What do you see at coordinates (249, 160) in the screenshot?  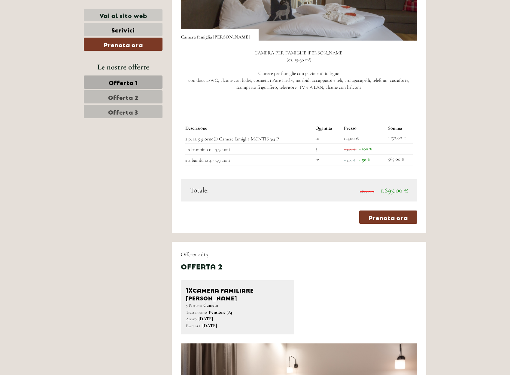 I see `td: 2 x bambino 4 - 7,9 anni` at bounding box center [249, 160].